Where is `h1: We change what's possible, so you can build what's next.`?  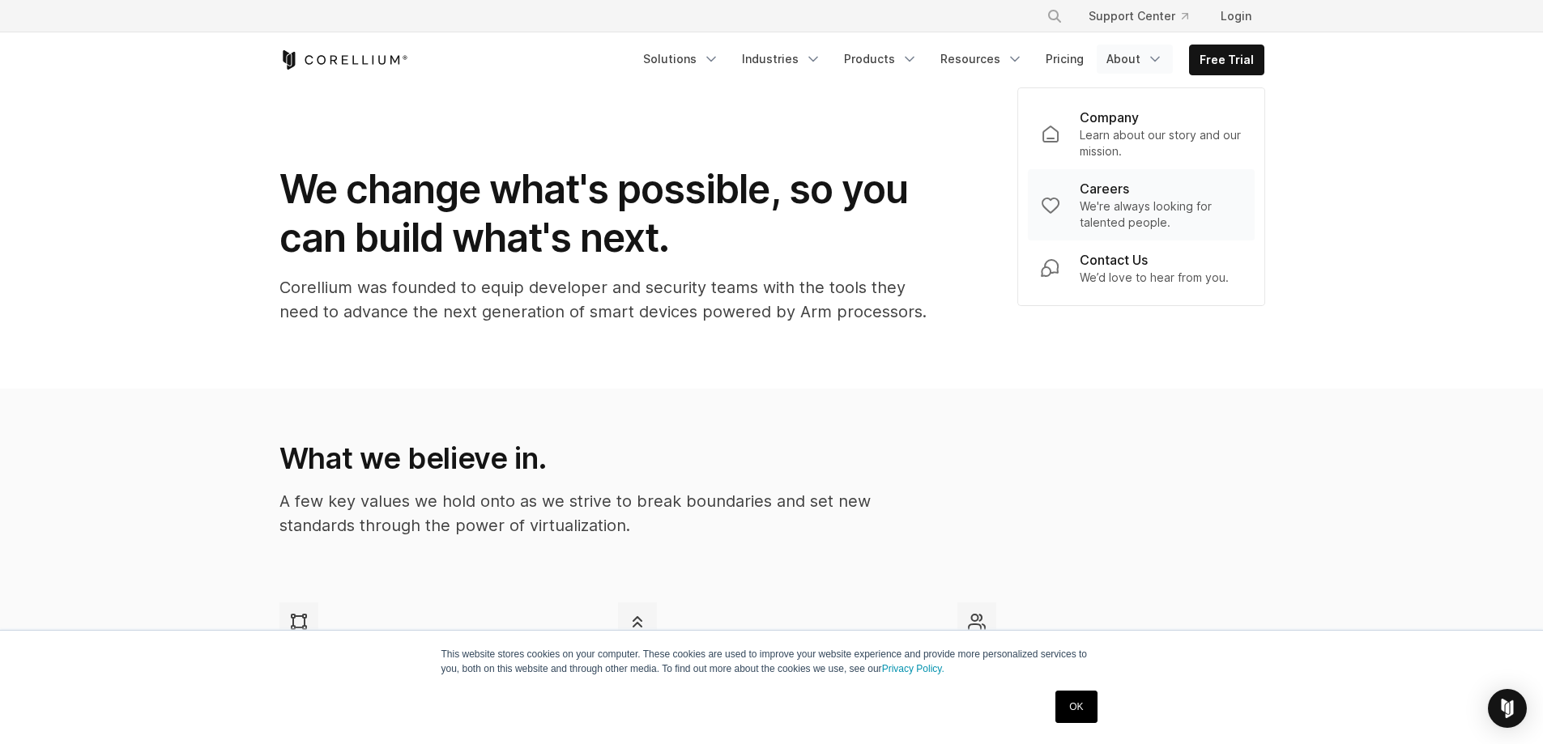
h1: We change what's possible, so you can build what's next. is located at coordinates (603, 214).